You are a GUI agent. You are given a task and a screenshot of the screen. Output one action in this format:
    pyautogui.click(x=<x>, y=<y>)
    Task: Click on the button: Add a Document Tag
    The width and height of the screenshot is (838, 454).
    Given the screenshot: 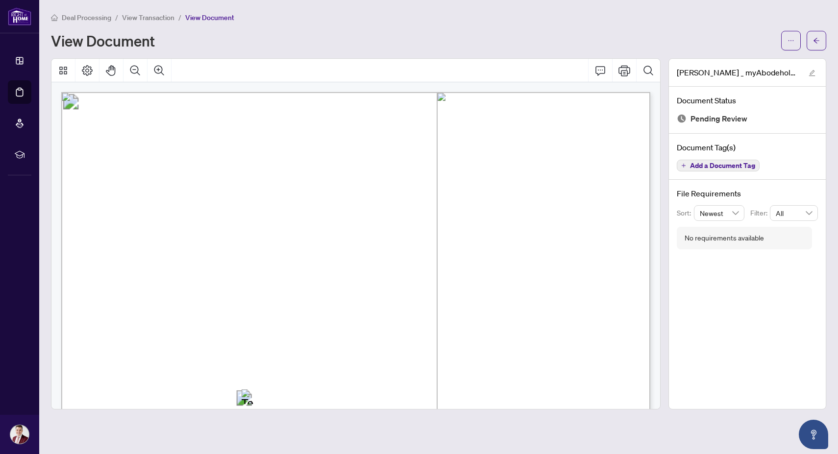 What is the action you would take?
    pyautogui.click(x=718, y=166)
    